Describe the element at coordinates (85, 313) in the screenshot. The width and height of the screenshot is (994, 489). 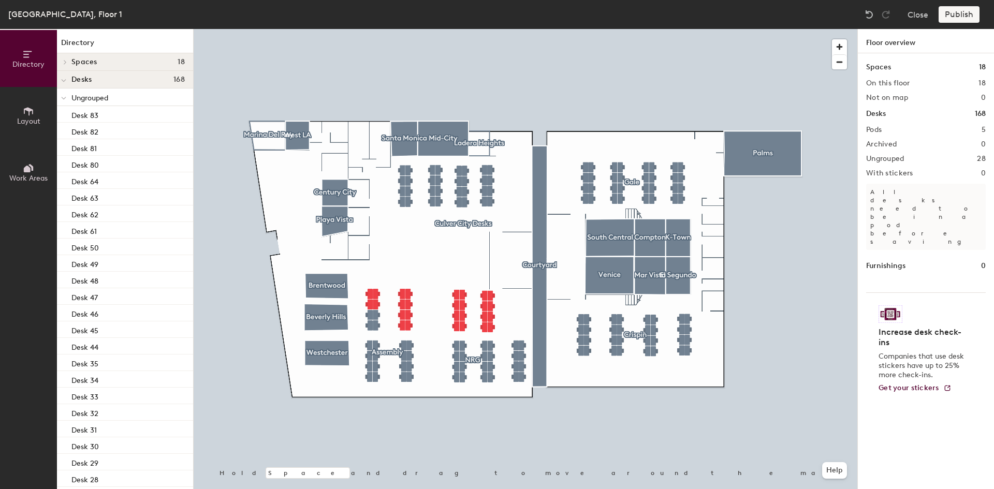
I see `p: Desk 46` at that location.